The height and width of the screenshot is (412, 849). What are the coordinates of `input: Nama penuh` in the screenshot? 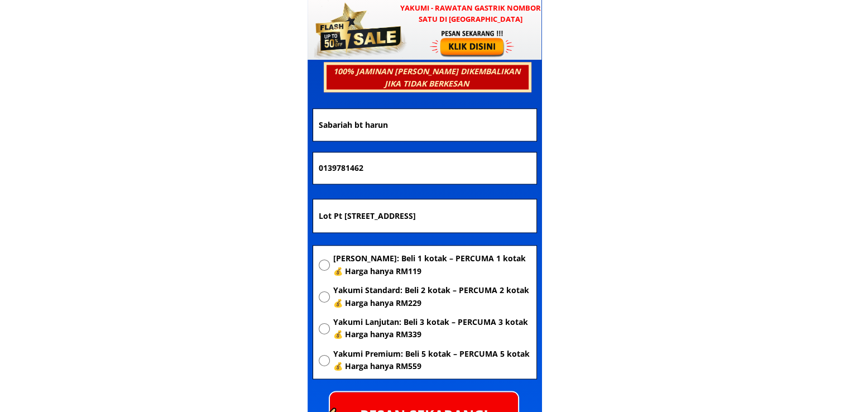 It's located at (425, 124).